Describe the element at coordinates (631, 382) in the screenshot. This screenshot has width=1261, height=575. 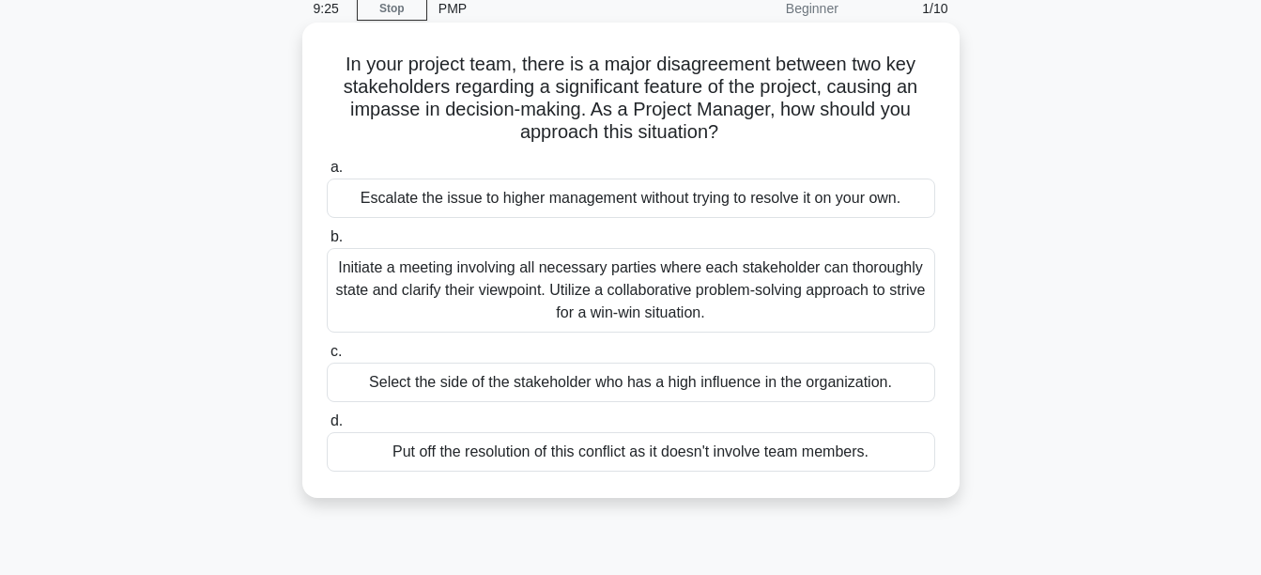
I see `div: Select the side of the stakeholder who has a high influence in the organization.` at that location.